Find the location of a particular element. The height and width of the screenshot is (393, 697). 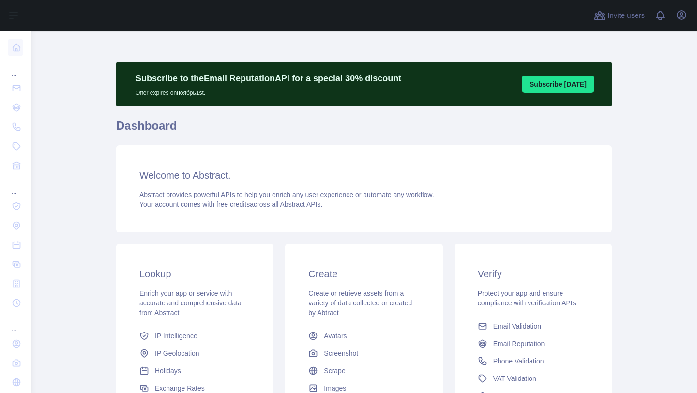

h3: Lookup is located at coordinates (195, 274).